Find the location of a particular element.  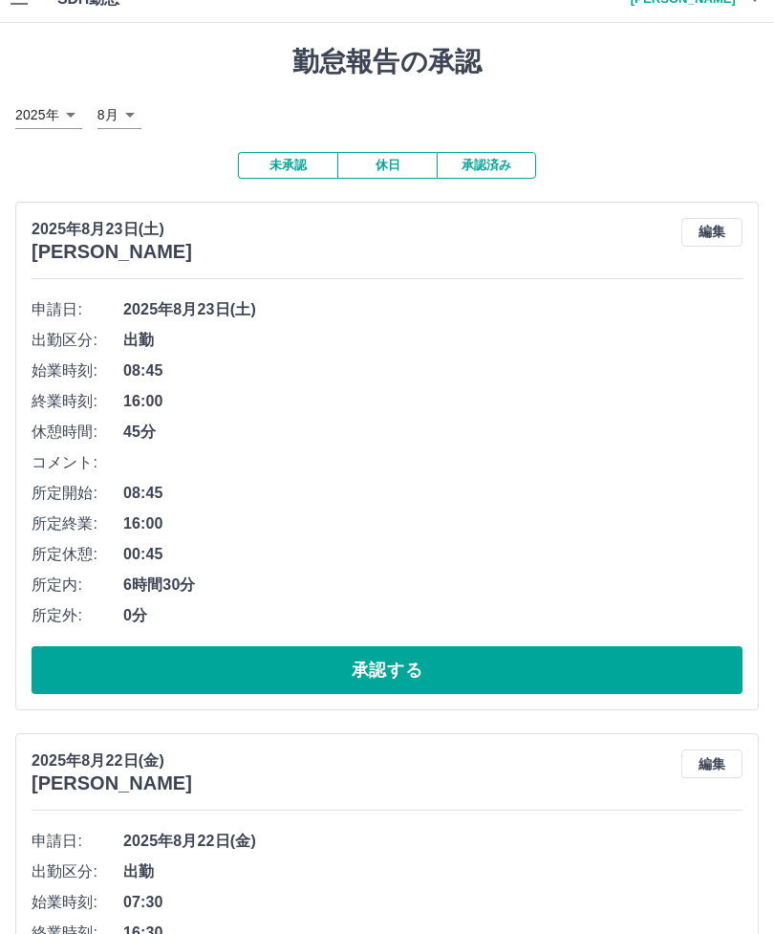

h1: 勤怠報告の承認 is located at coordinates (387, 63).